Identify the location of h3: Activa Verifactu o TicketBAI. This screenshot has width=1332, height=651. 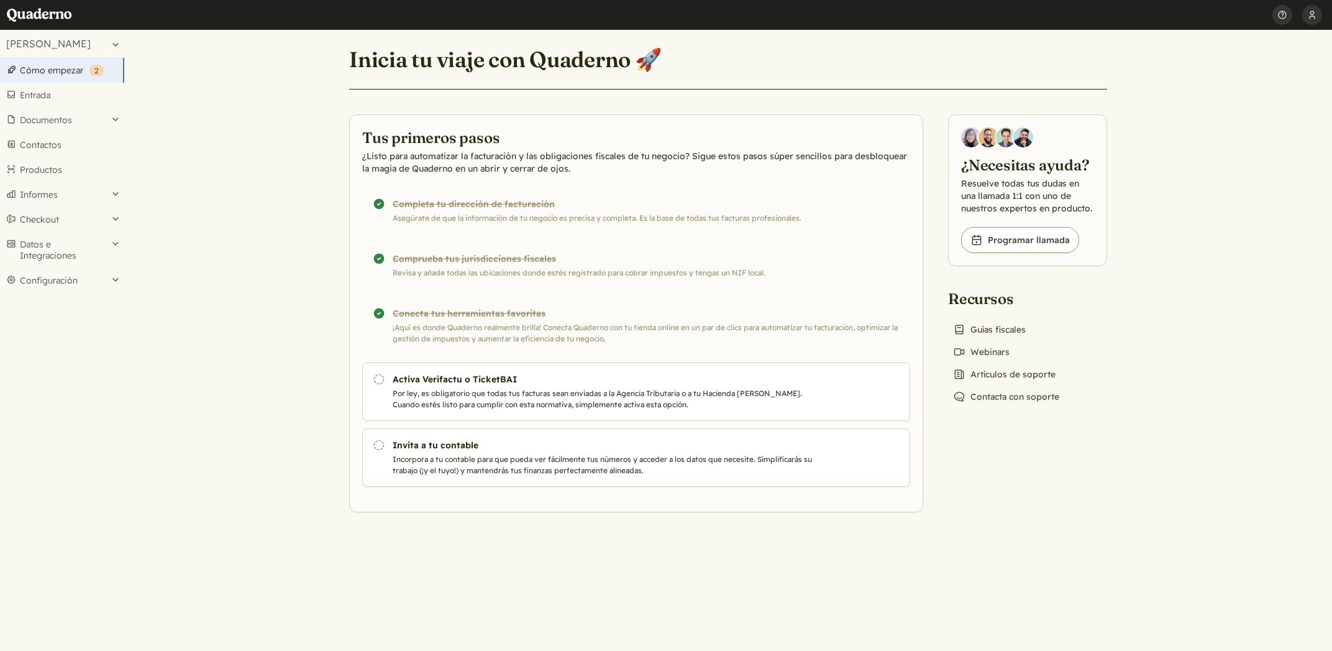
(605, 379).